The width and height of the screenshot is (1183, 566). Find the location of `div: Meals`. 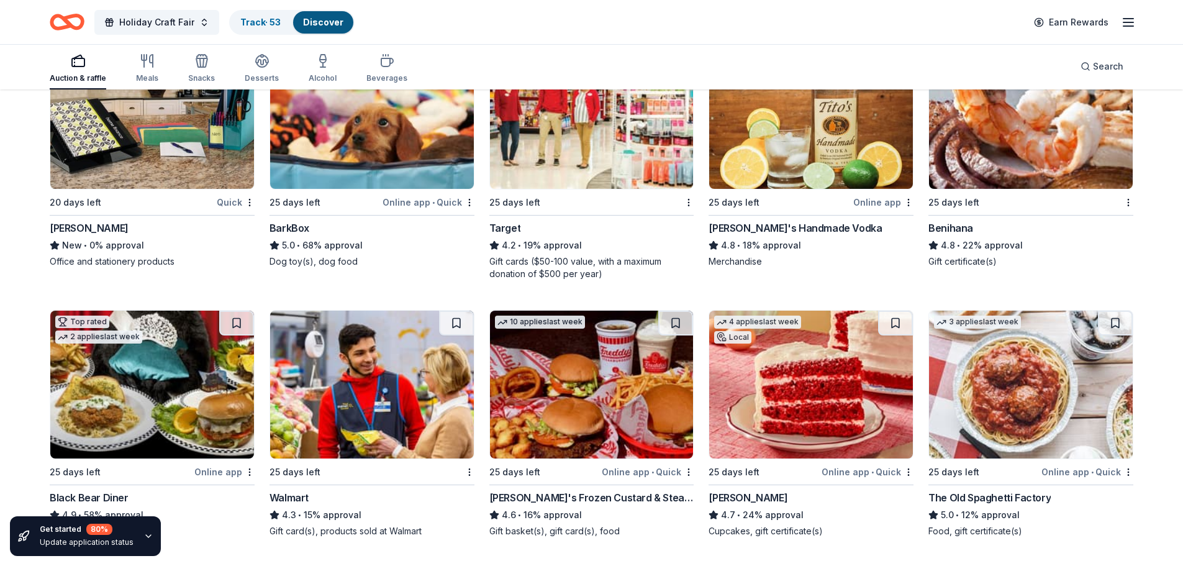

div: Meals is located at coordinates (147, 78).